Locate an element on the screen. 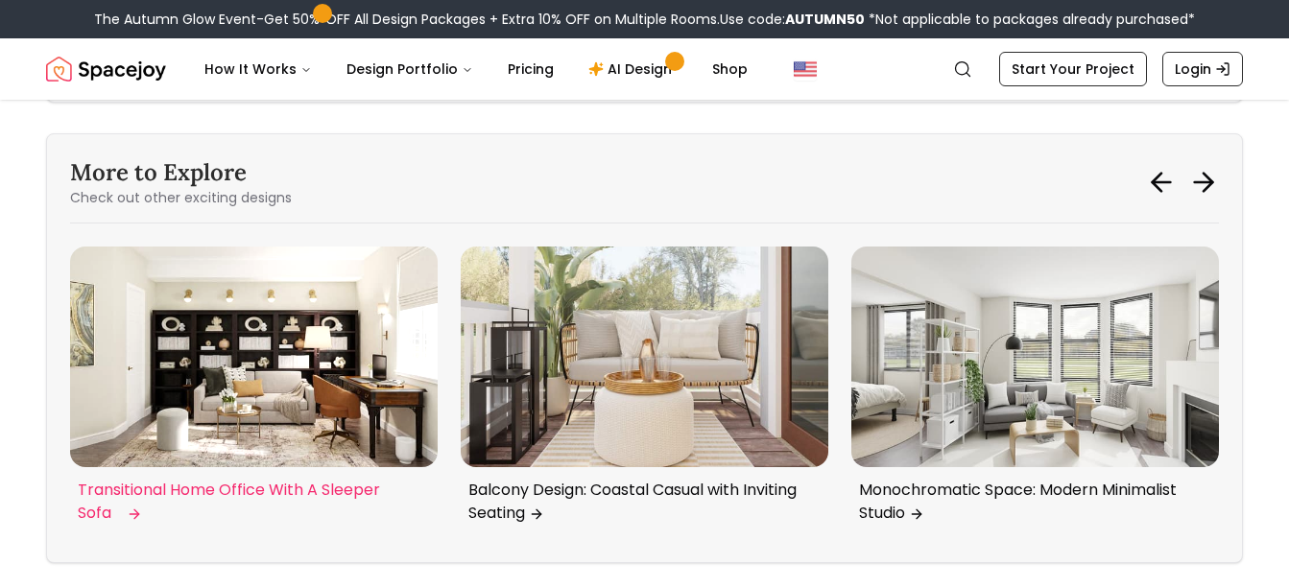  p: Transitional Home Office With A Sleeper Sofa is located at coordinates (250, 502).